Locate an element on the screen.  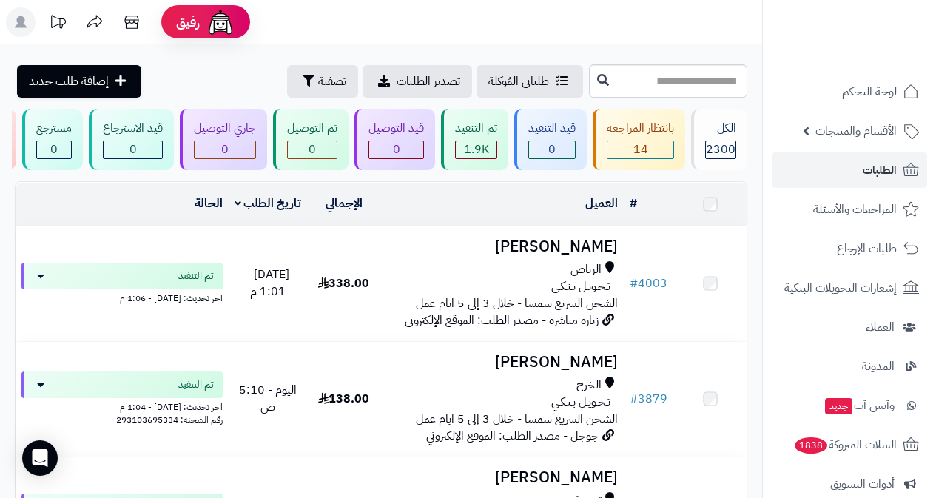
span: الأقسام والمنتجات is located at coordinates (856, 131).